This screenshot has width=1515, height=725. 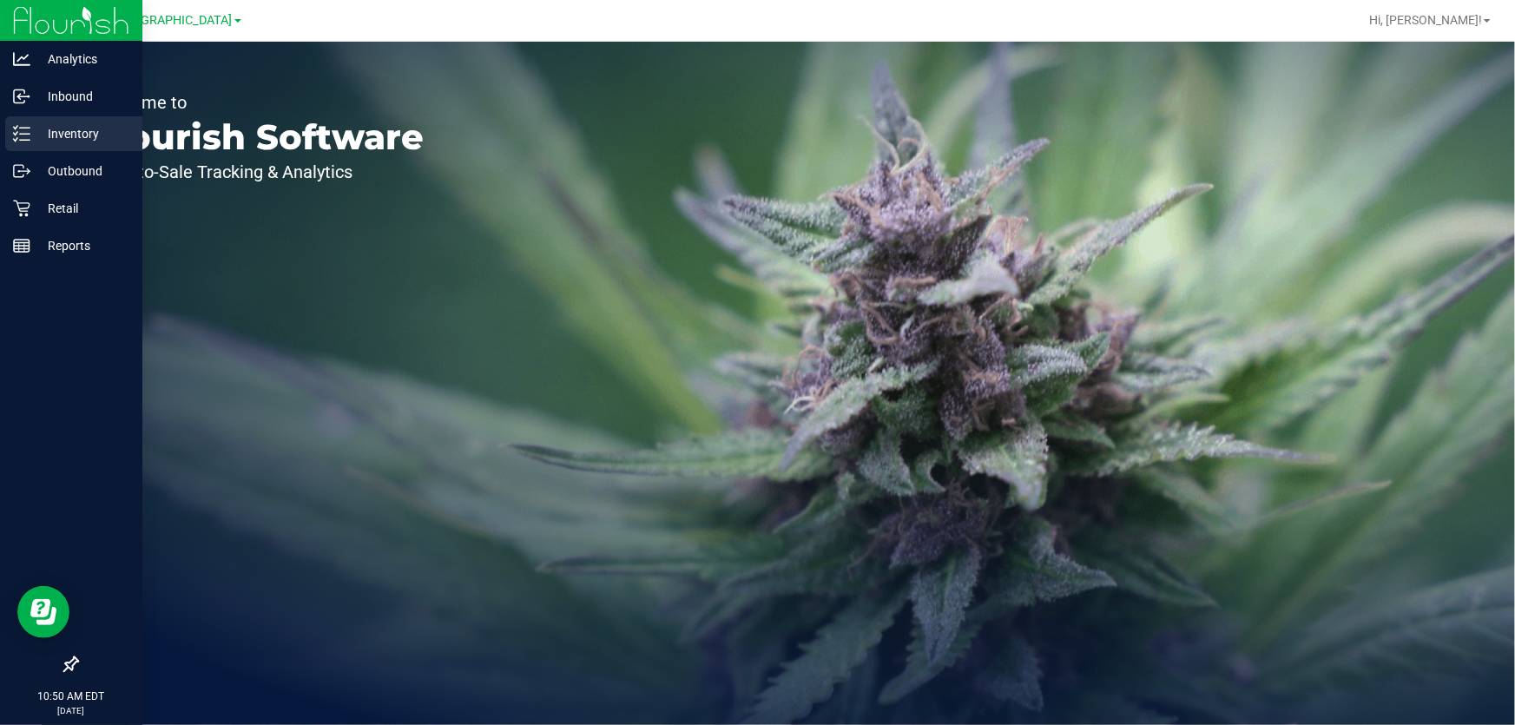 I want to click on p: Seed-to-Sale Tracking & Analytics, so click(x=259, y=172).